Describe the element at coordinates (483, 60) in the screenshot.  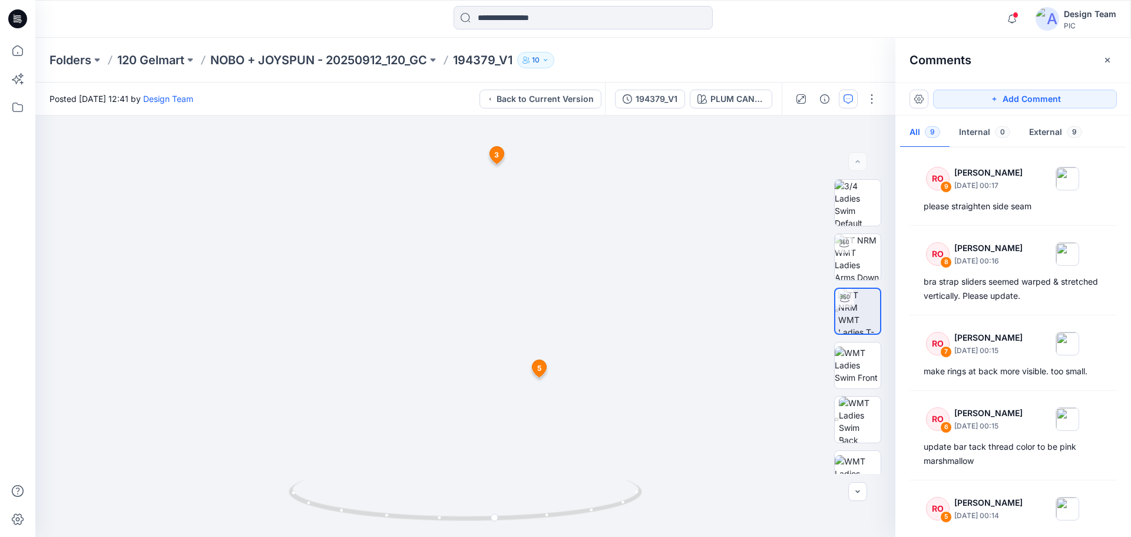
I see `p: 194379_V1` at that location.